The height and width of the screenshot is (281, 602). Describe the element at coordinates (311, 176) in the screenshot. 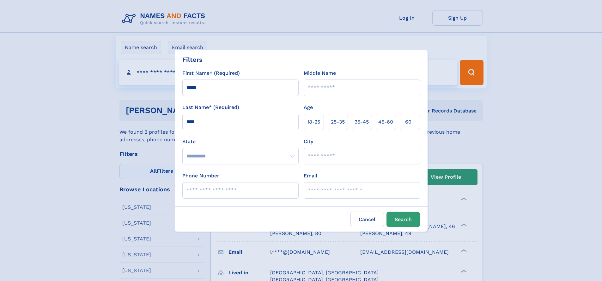

I see `label: Email` at that location.